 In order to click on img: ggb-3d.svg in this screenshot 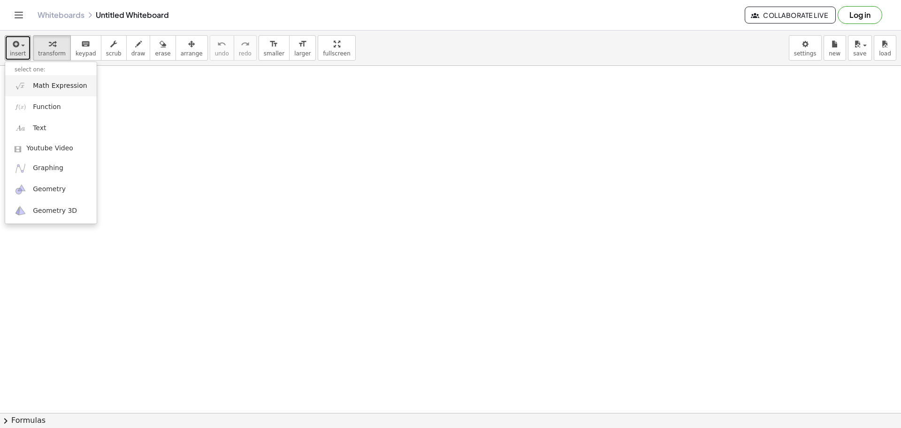, I will do `click(20, 210)`.